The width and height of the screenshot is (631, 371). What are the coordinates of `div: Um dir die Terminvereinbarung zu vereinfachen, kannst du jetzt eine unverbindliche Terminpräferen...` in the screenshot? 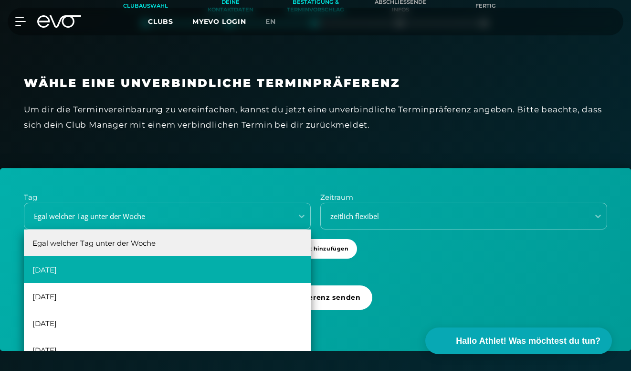 It's located at (316, 117).